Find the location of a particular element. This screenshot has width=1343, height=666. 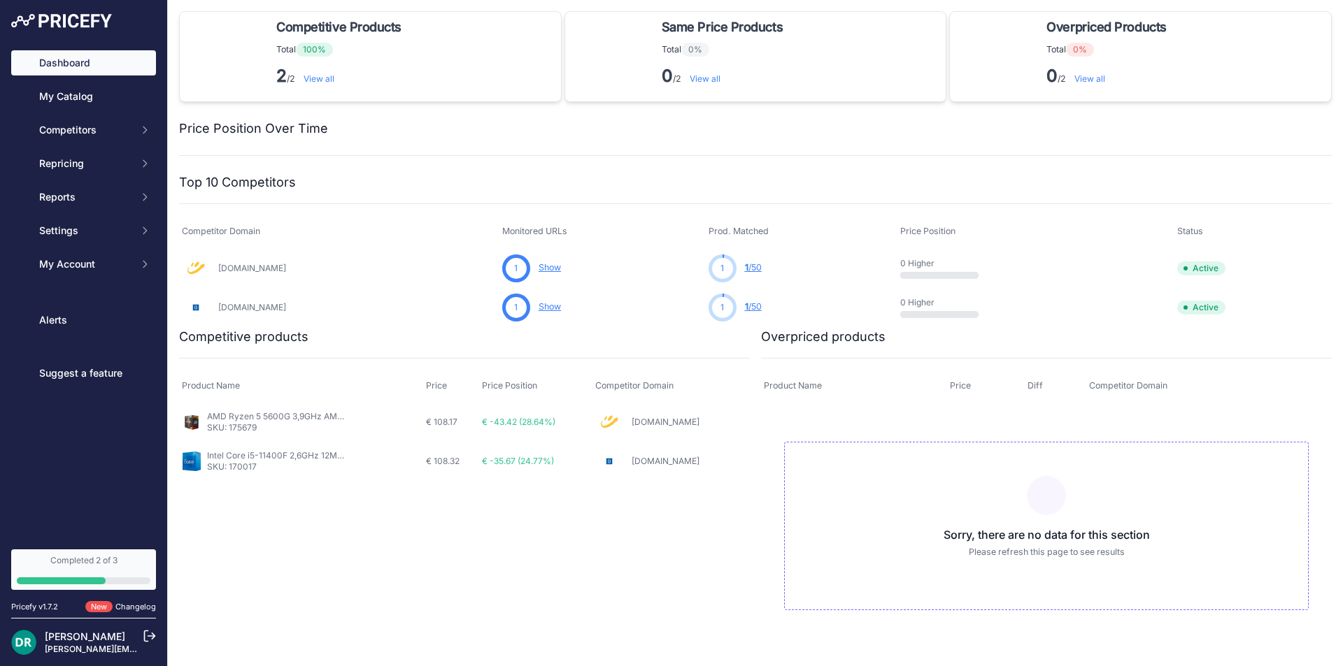

span: Repricing is located at coordinates (85, 164).